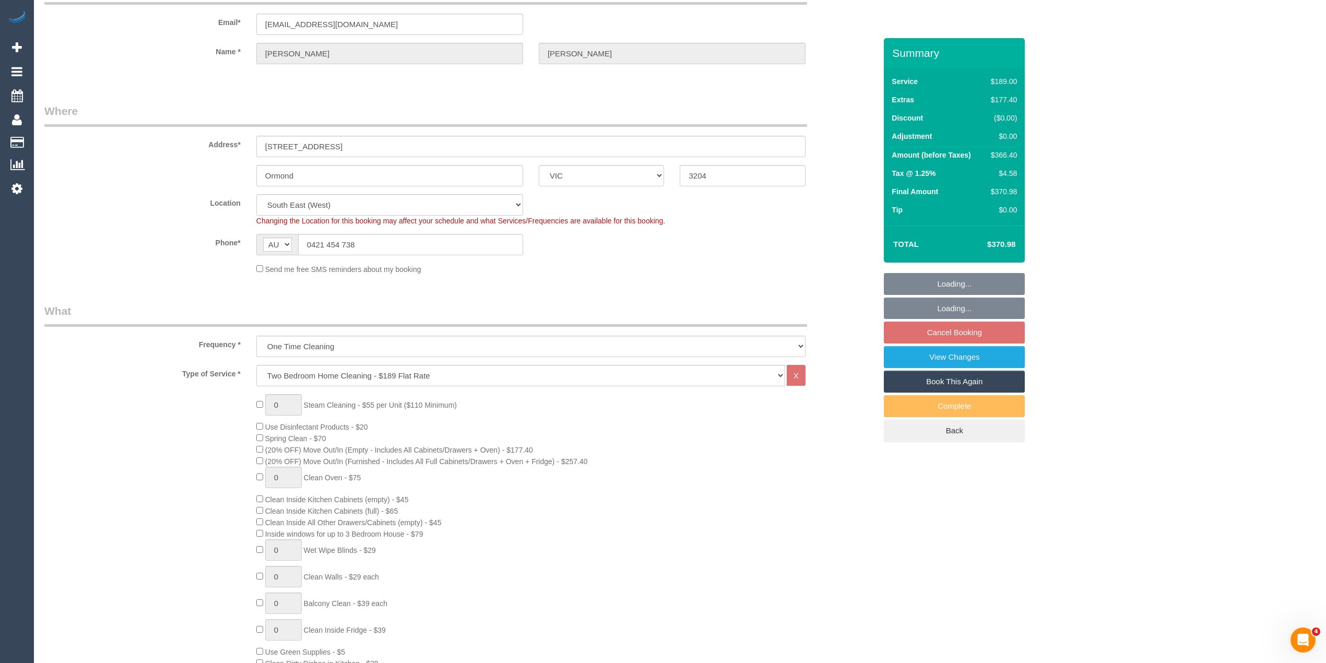 This screenshot has height=663, width=1326. I want to click on label: Name *, so click(143, 50).